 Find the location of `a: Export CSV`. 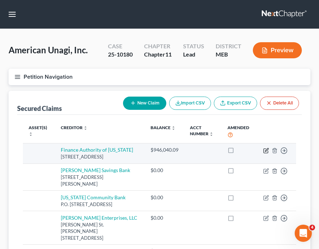

a: Export CSV is located at coordinates (236, 103).